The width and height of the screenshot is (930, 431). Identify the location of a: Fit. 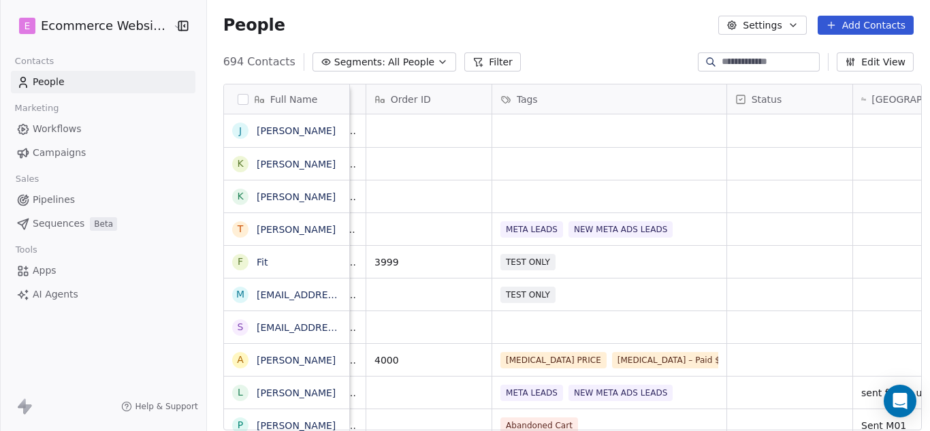
(262, 262).